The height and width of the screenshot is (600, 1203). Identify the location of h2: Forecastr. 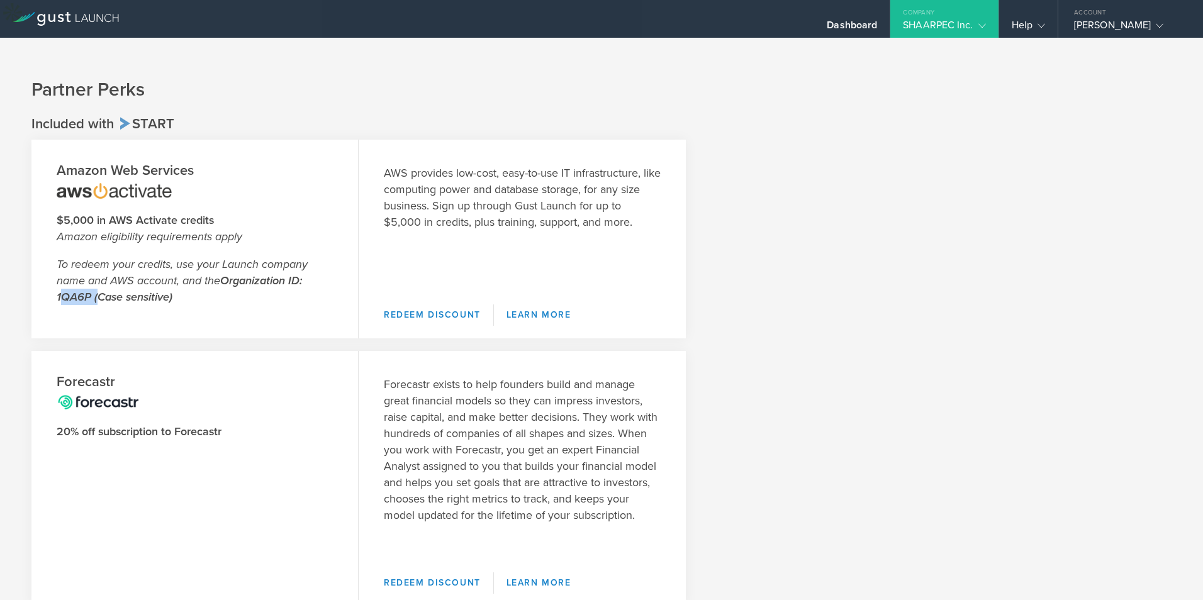
(194, 382).